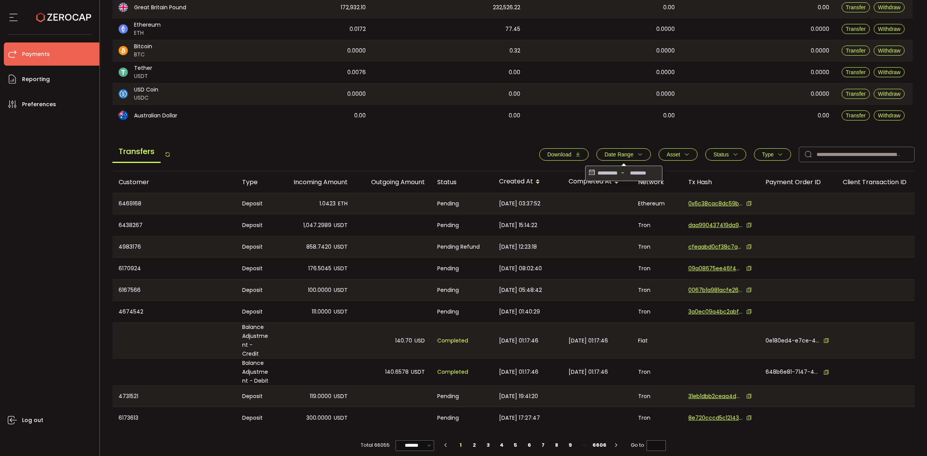 The image size is (927, 456). What do you see at coordinates (502, 445) in the screenshot?
I see `li: 4` at bounding box center [502, 445].